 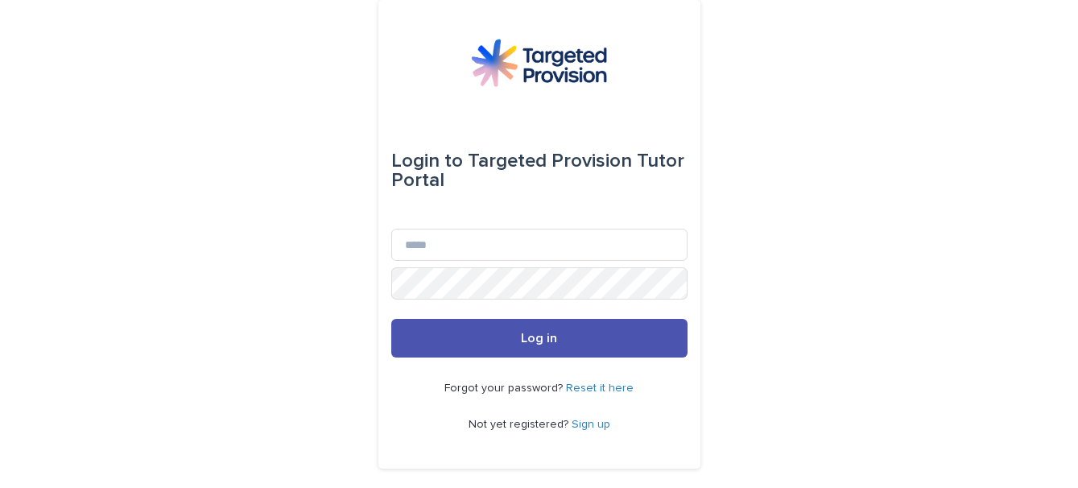 I want to click on span: Login to, so click(x=427, y=161).